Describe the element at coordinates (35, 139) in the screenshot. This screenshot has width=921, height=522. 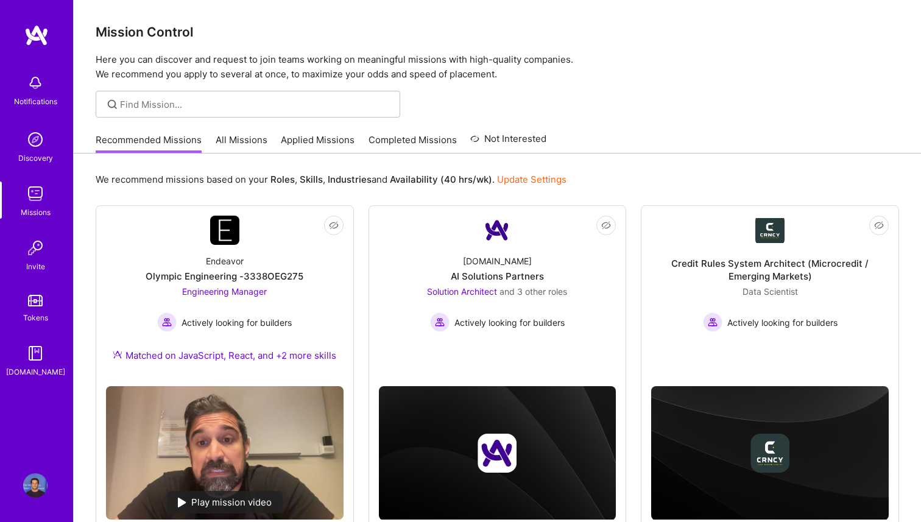
I see `img: discovery` at that location.